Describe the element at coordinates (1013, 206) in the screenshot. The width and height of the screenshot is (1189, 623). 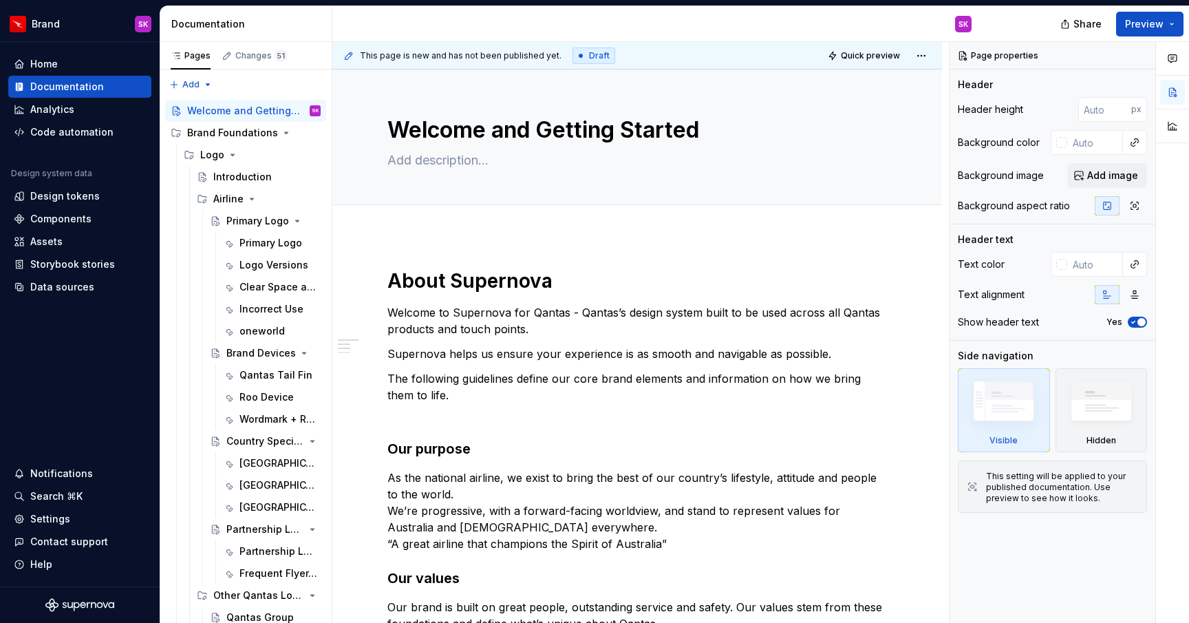
I see `div: Background aspect ratio` at that location.